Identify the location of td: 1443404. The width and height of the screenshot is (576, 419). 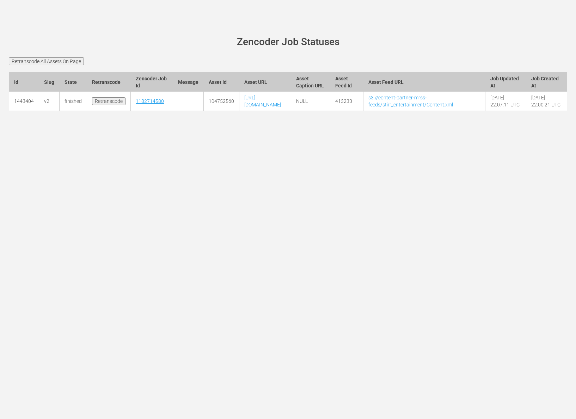
(24, 101).